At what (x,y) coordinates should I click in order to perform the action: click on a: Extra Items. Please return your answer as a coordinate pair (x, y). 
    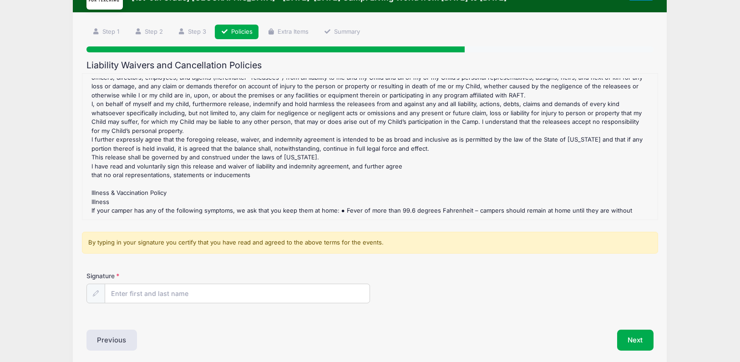
    Looking at the image, I should click on (288, 32).